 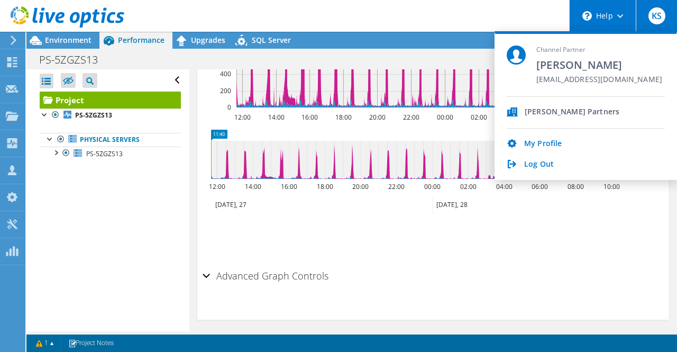 I want to click on b: PS-5ZGZS13, so click(x=94, y=115).